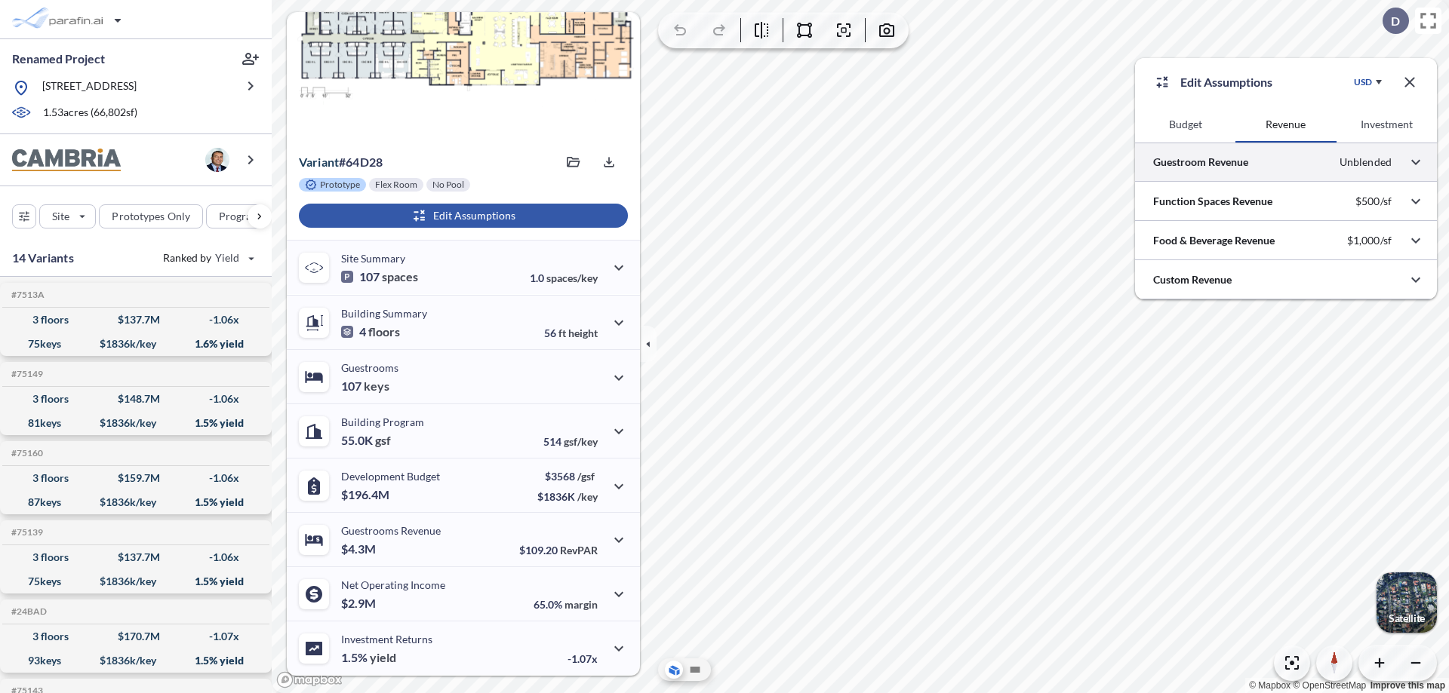  What do you see at coordinates (579, 550) in the screenshot?
I see `span: RevPAR` at bounding box center [579, 550].